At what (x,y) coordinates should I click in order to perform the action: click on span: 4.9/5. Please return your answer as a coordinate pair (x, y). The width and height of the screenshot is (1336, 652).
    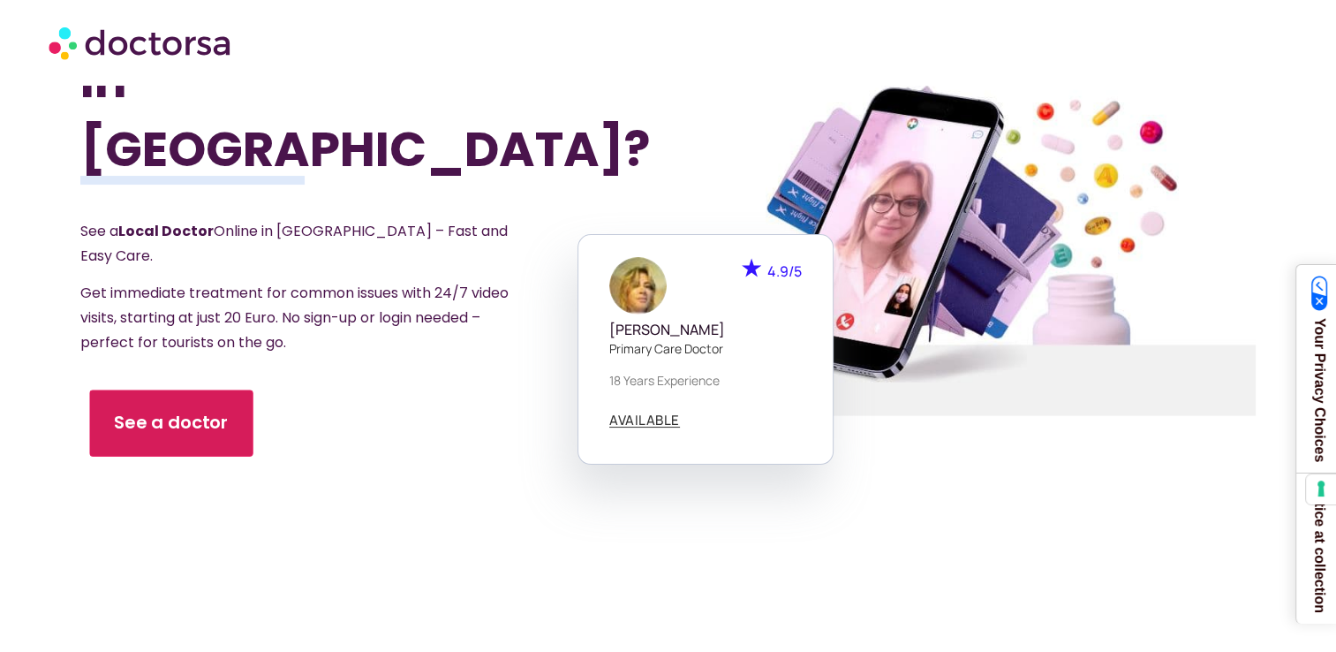
    Looking at the image, I should click on (784, 271).